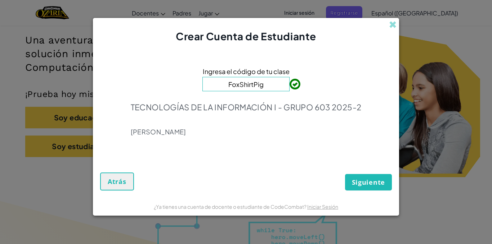 This screenshot has height=244, width=492. I want to click on button: Siguiente, so click(368, 183).